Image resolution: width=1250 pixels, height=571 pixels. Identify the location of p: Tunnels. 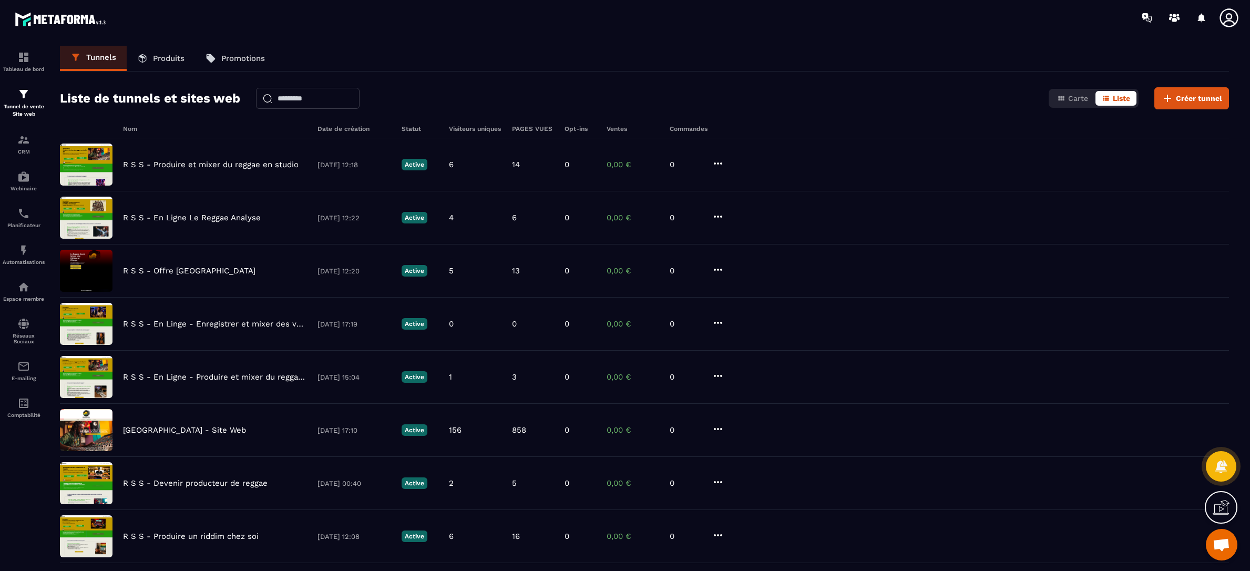
(101, 57).